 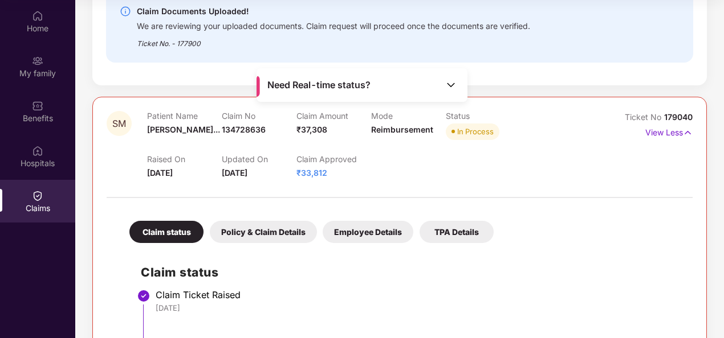 I want to click on p: Claim Amount, so click(x=333, y=116).